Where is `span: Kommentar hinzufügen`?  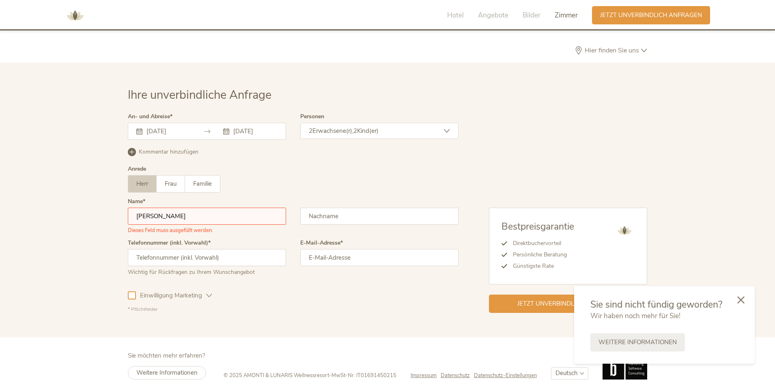
span: Kommentar hinzufügen is located at coordinates (168, 152).